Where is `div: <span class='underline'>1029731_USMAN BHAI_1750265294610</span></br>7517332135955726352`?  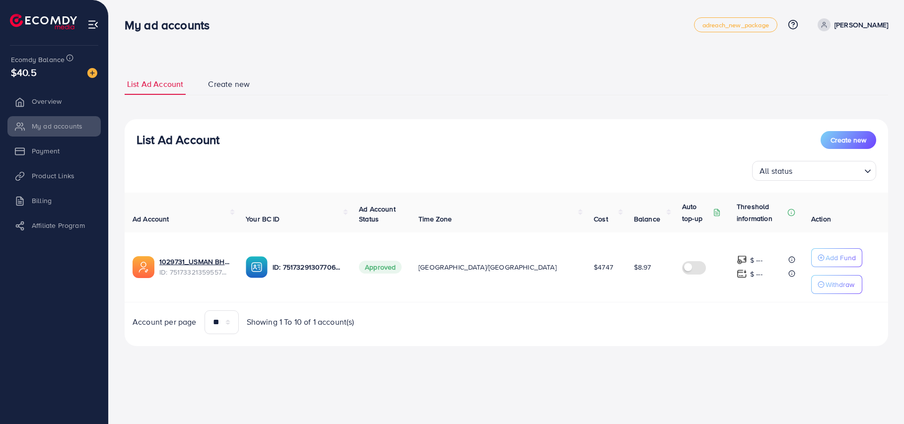
div: <span class='underline'>1029731_USMAN BHAI_1750265294610</span></br>7517332135955726352 is located at coordinates (195, 267).